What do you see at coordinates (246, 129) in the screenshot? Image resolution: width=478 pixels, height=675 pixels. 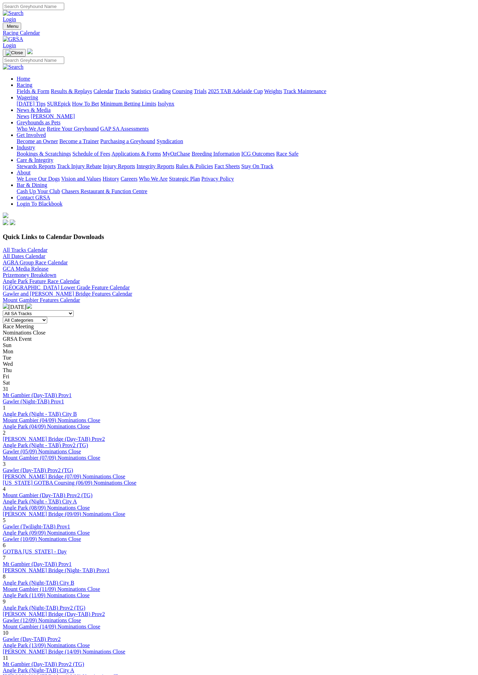 I see `div: Greyhounds as Pets` at bounding box center [246, 129].